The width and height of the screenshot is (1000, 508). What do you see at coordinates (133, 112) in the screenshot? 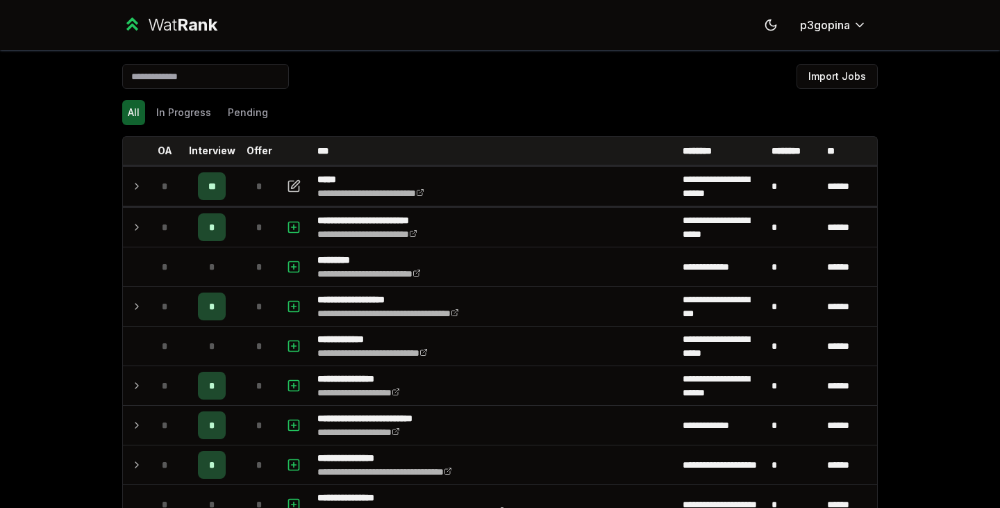
I see `button: All` at bounding box center [133, 112].